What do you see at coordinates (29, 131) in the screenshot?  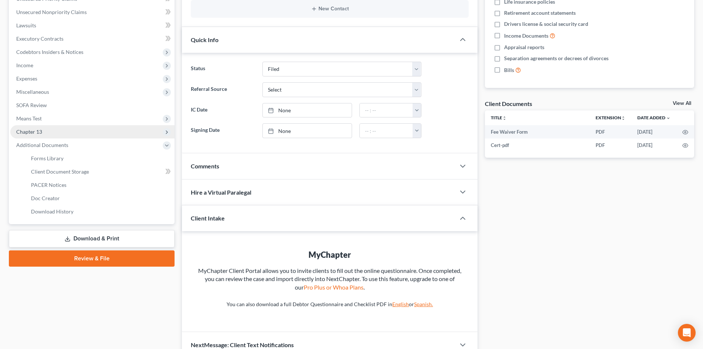 I see `span: Chapter 13` at bounding box center [29, 131].